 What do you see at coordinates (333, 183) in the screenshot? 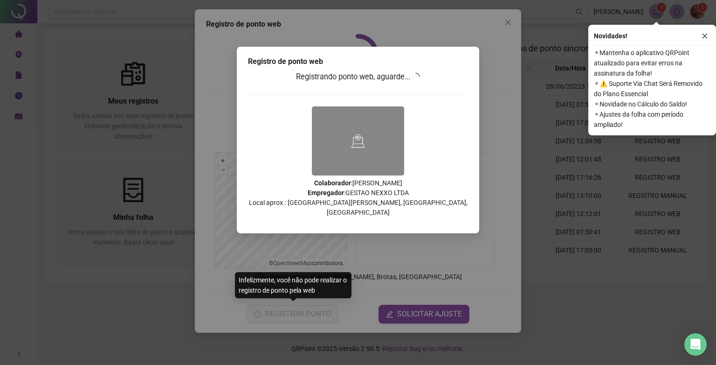
I see `strong: Colaborador` at bounding box center [333, 183].